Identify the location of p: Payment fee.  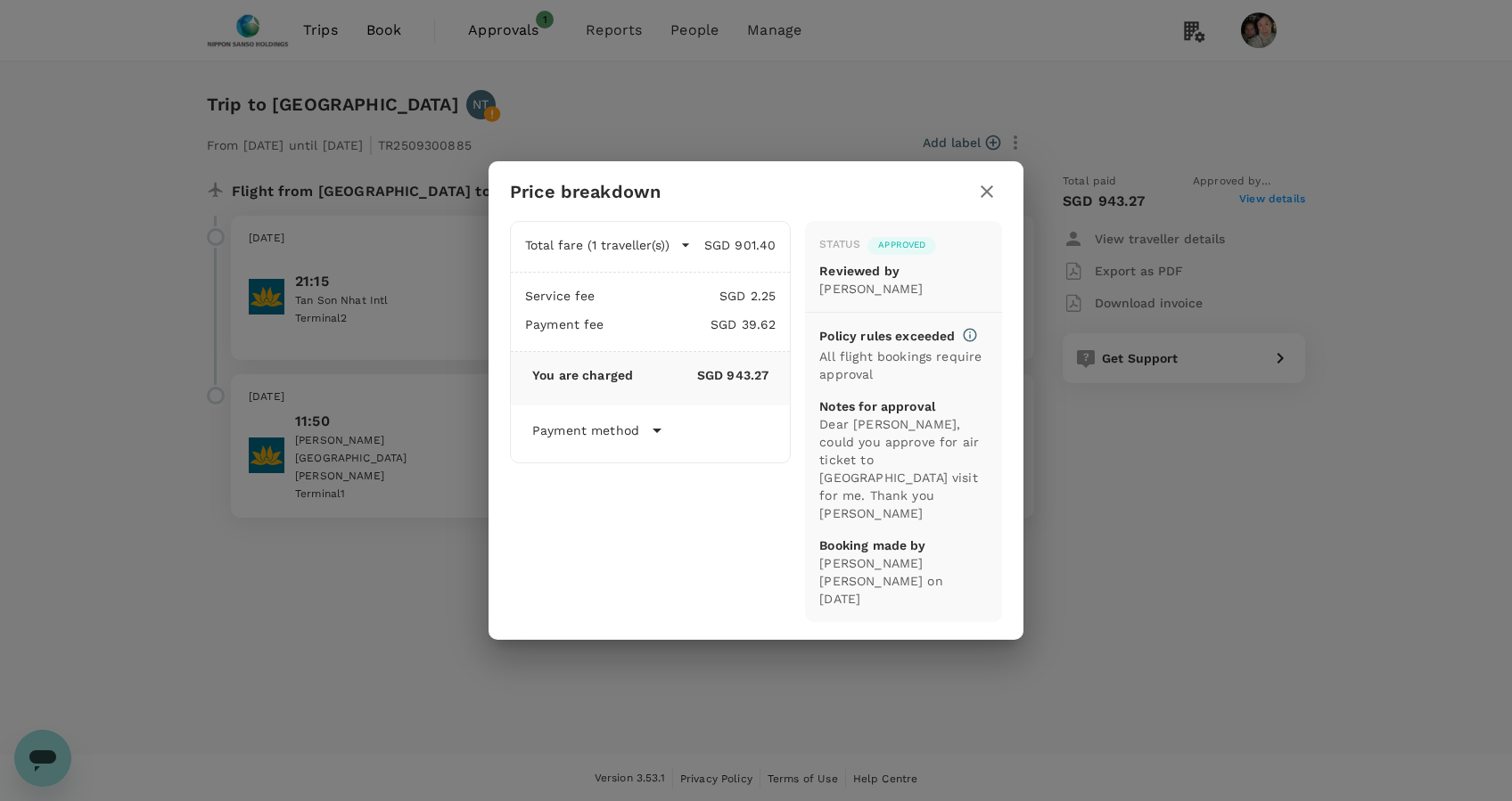
(564, 324).